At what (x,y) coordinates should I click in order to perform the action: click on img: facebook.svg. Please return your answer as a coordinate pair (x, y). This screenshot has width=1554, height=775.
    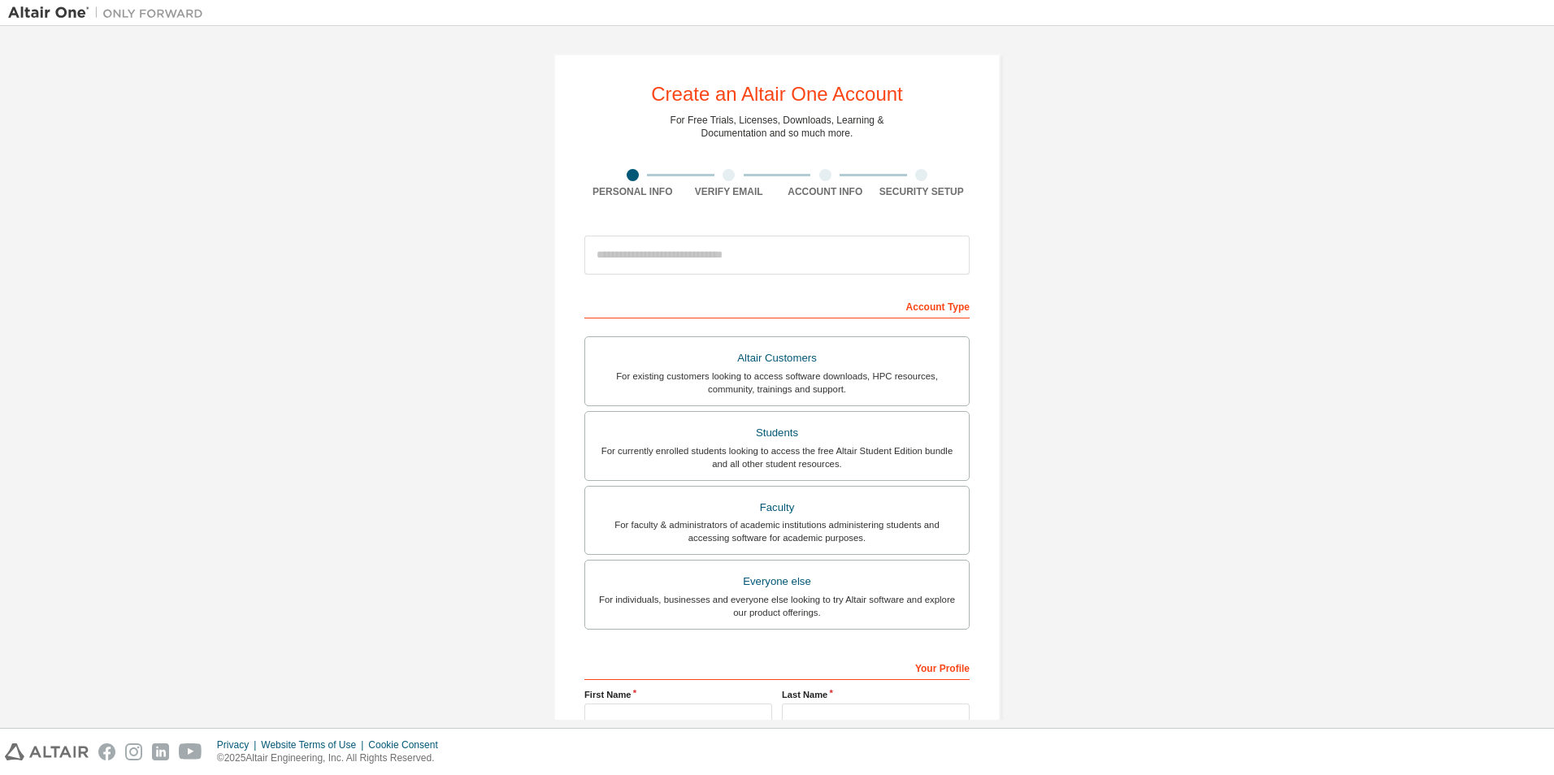
    Looking at the image, I should click on (106, 752).